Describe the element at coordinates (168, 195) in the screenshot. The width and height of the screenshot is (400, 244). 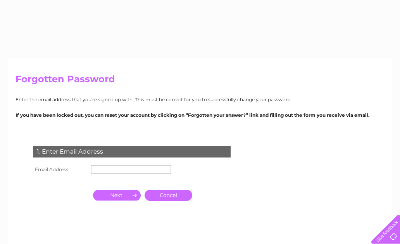
I see `a: Cancel` at that location.